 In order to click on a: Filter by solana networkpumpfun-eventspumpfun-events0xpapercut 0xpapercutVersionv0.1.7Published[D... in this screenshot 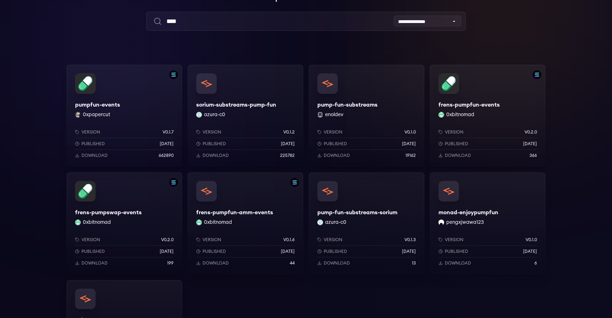, I will do `click(124, 116)`.